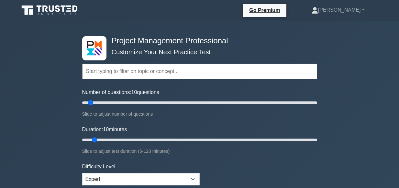 The height and width of the screenshot is (188, 399). Describe the element at coordinates (199, 114) in the screenshot. I see `div: Slide to adjust number of questions` at that location.